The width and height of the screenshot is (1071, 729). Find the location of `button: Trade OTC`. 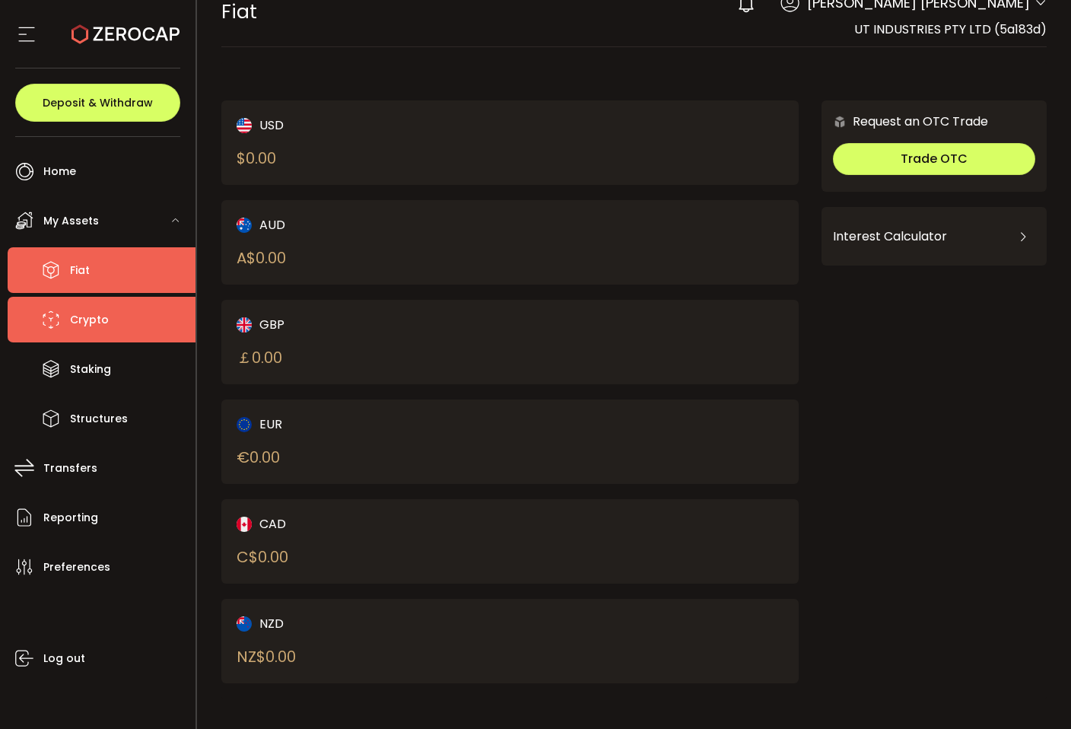

button: Trade OTC is located at coordinates (934, 159).